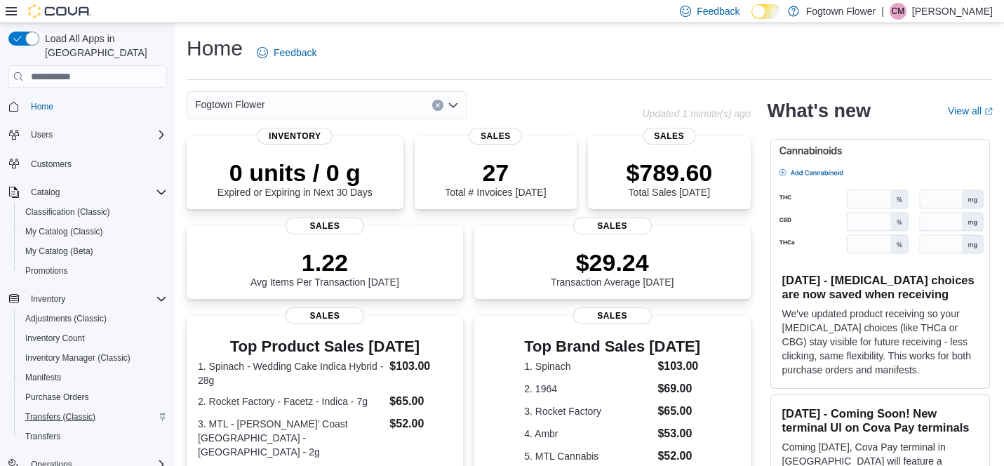 This screenshot has width=1004, height=466. I want to click on p: Updated 1 minute(s) ago, so click(696, 114).